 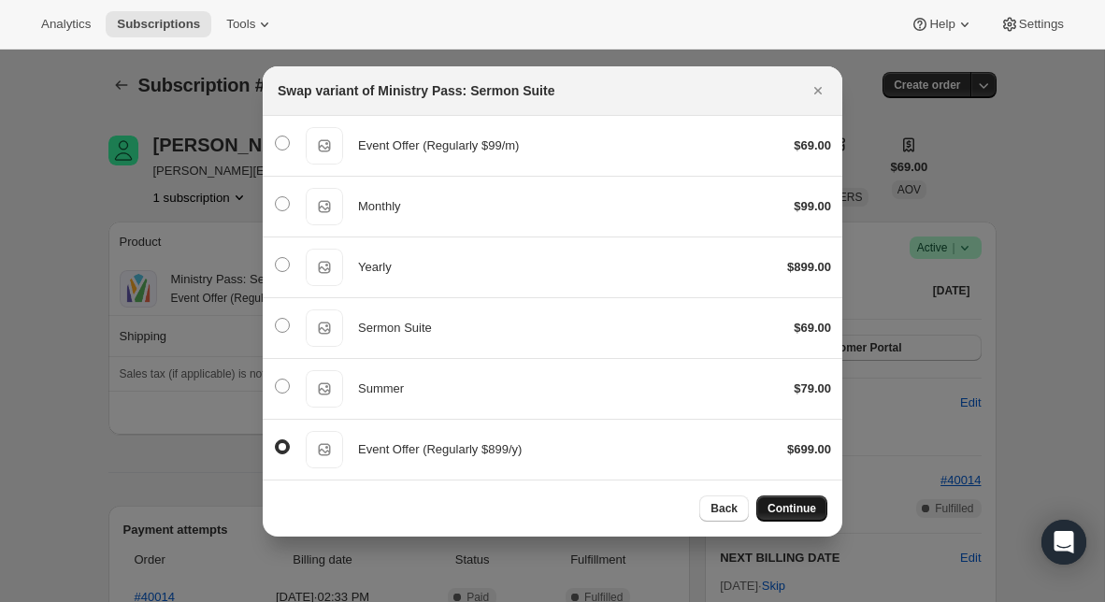 I want to click on button: Back, so click(x=724, y=509).